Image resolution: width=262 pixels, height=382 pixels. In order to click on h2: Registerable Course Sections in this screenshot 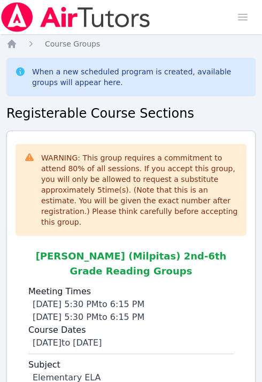, I will do `click(131, 114)`.